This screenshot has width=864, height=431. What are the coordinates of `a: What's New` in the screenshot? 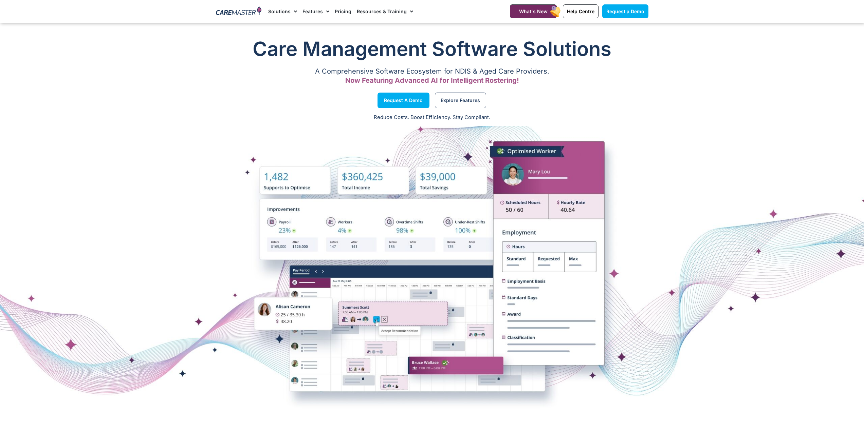 It's located at (533, 11).